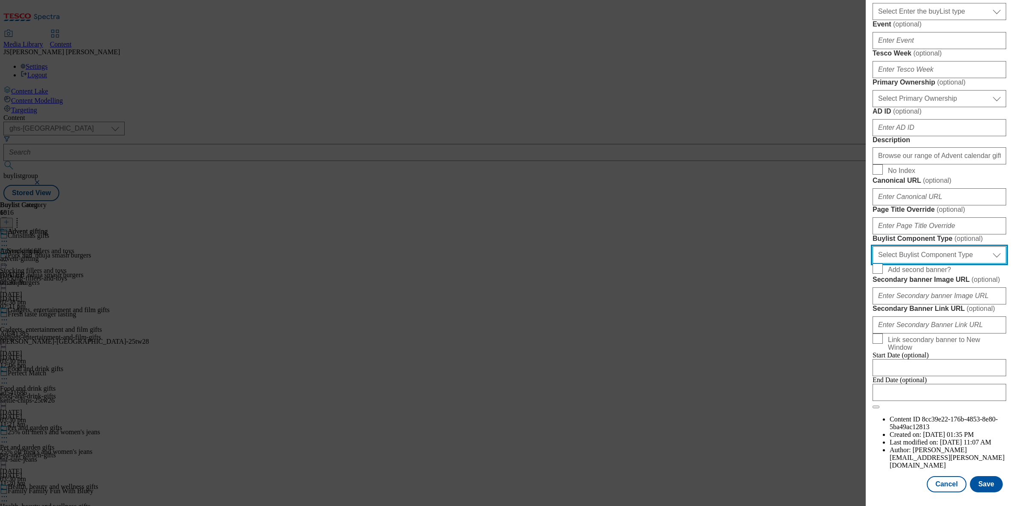 The height and width of the screenshot is (506, 1013). I want to click on button: Save, so click(986, 484).